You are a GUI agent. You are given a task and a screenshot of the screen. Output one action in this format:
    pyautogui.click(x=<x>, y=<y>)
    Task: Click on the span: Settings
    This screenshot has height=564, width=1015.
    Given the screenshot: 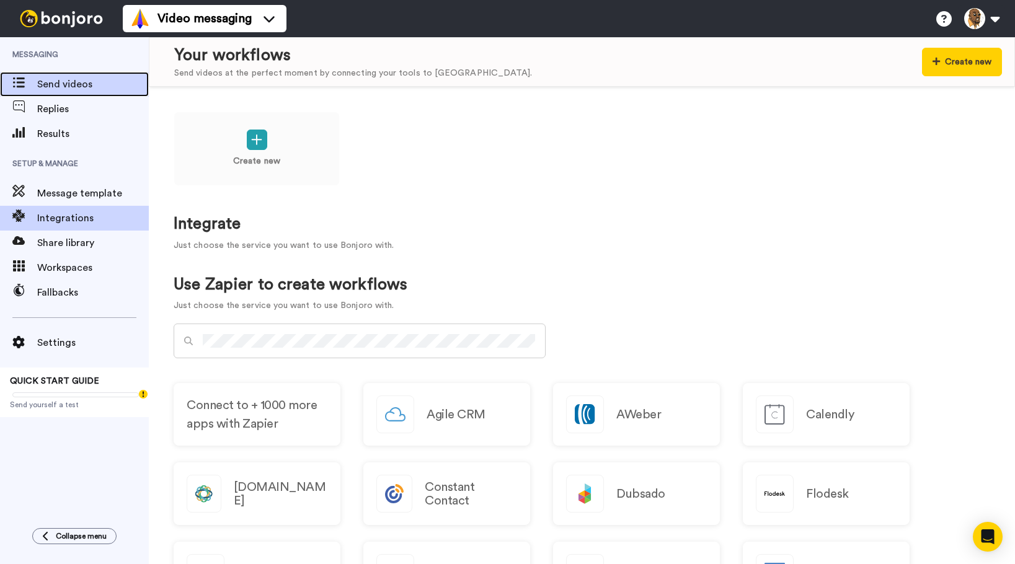 What is the action you would take?
    pyautogui.click(x=93, y=343)
    